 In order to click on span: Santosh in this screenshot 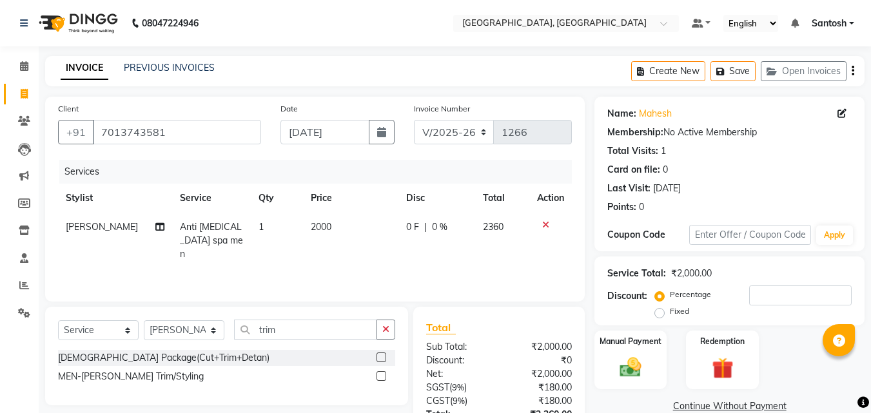, I will do `click(830, 23)`.